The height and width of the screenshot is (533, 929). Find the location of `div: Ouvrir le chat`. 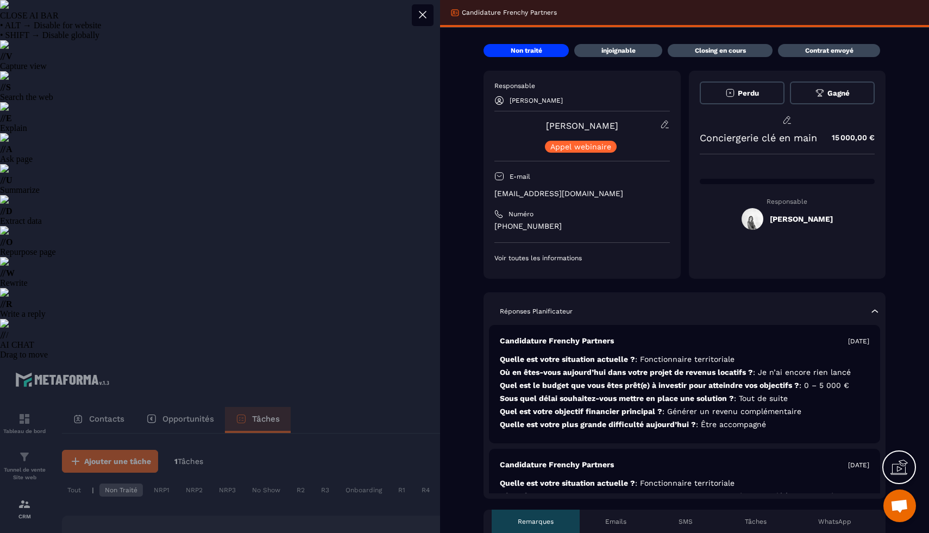

div: Ouvrir le chat is located at coordinates (900, 506).